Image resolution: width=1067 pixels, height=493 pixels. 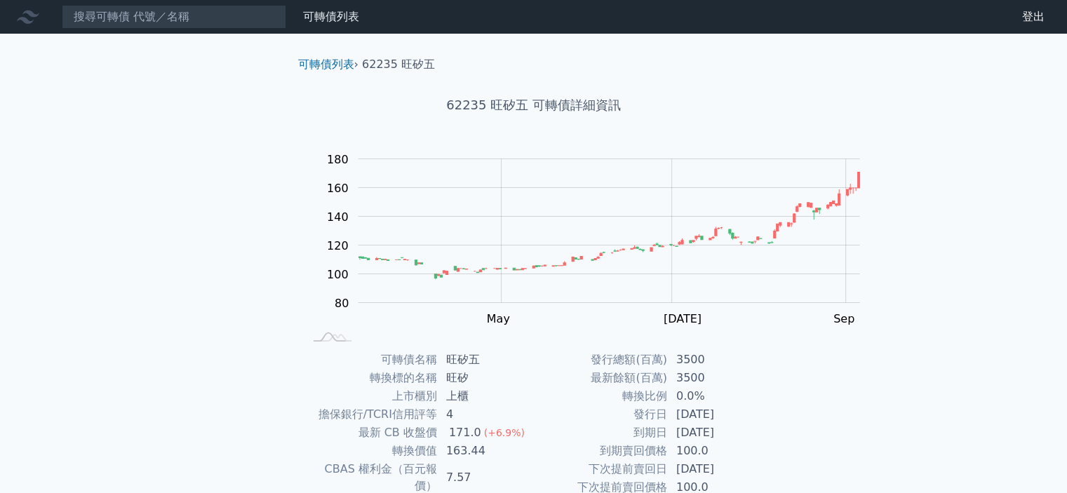 What do you see at coordinates (337, 274) in the screenshot?
I see `tspan: 100` at bounding box center [337, 274].